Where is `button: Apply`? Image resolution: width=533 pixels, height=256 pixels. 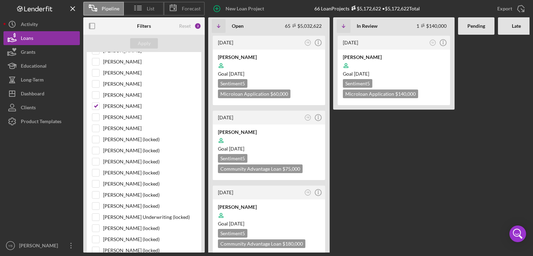
button: Apply is located at coordinates (144, 43).